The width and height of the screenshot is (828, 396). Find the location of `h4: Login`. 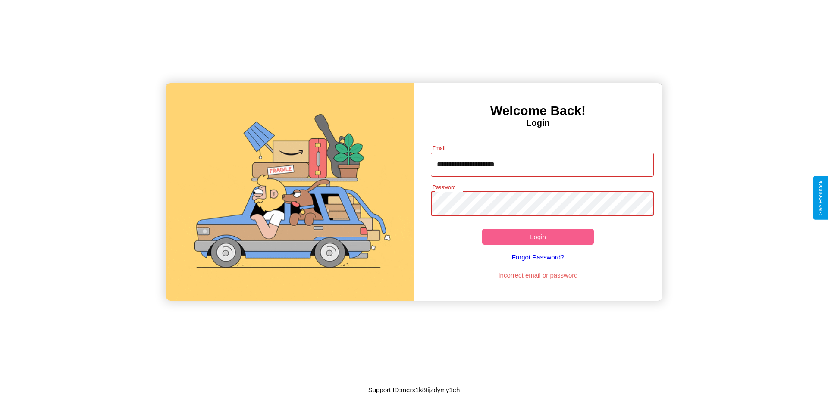

h4: Login is located at coordinates (538, 123).